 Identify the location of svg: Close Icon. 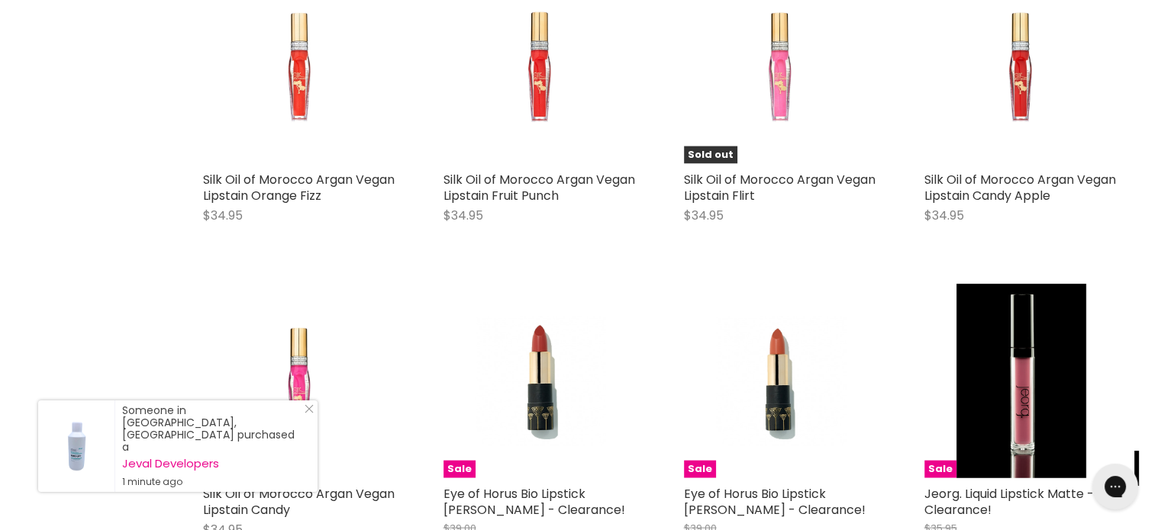
(309, 409).